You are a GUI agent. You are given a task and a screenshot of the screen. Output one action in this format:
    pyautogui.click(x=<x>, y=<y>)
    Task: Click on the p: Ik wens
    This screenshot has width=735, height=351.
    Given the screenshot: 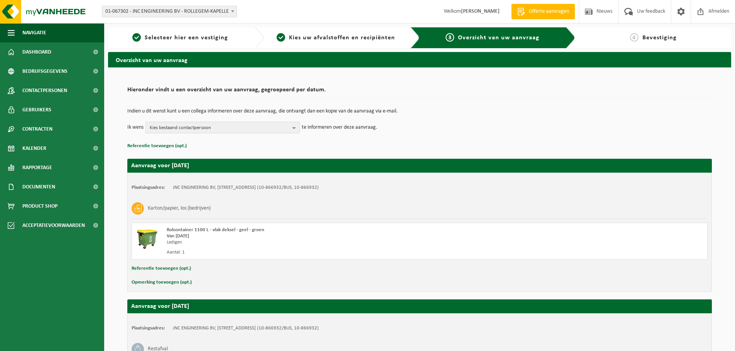 What is the action you would take?
    pyautogui.click(x=135, y=128)
    